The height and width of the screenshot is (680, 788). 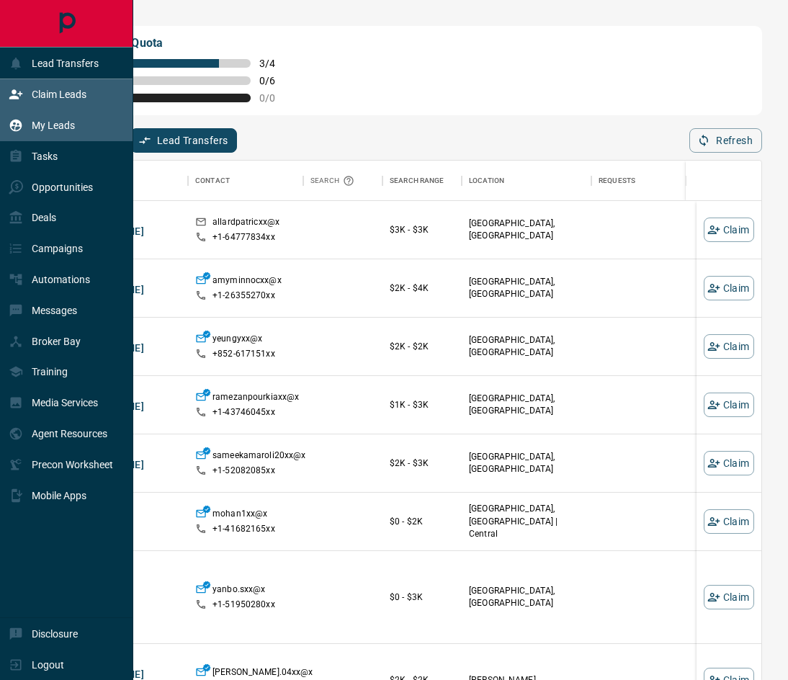 What do you see at coordinates (243, 412) in the screenshot?
I see `p: +1- 43746045xx` at bounding box center [243, 412].